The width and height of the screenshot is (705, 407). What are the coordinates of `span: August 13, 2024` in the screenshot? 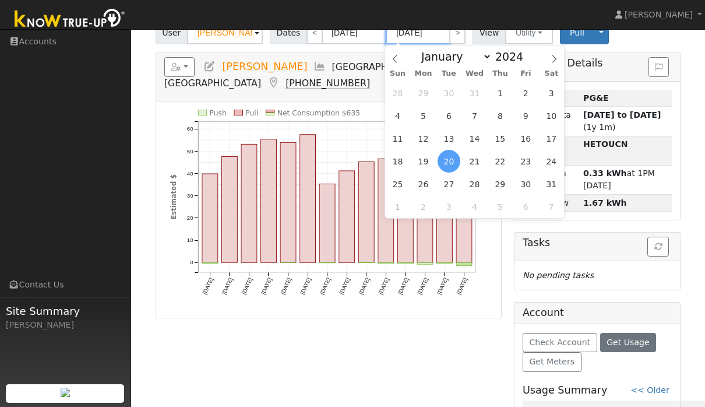 It's located at (449, 138).